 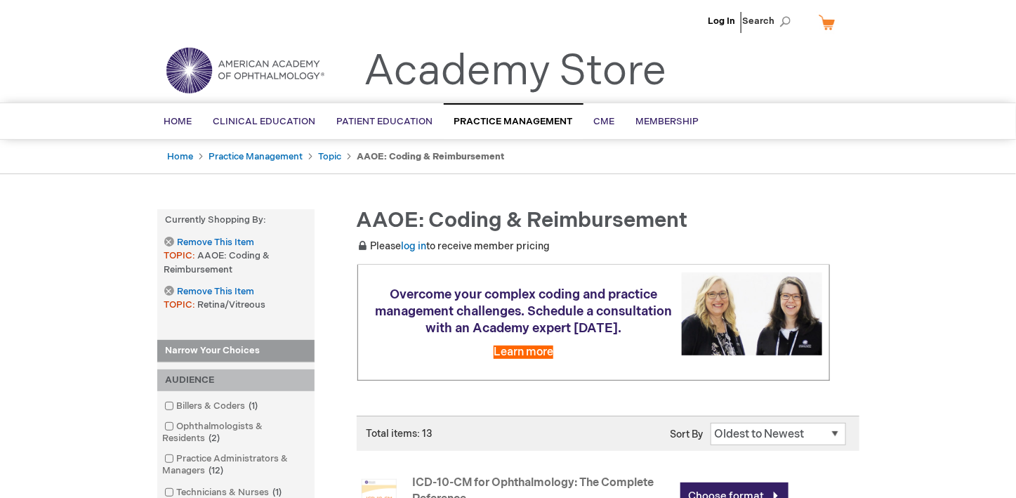 What do you see at coordinates (385, 122) in the screenshot?
I see `span: Patient Education` at bounding box center [385, 122].